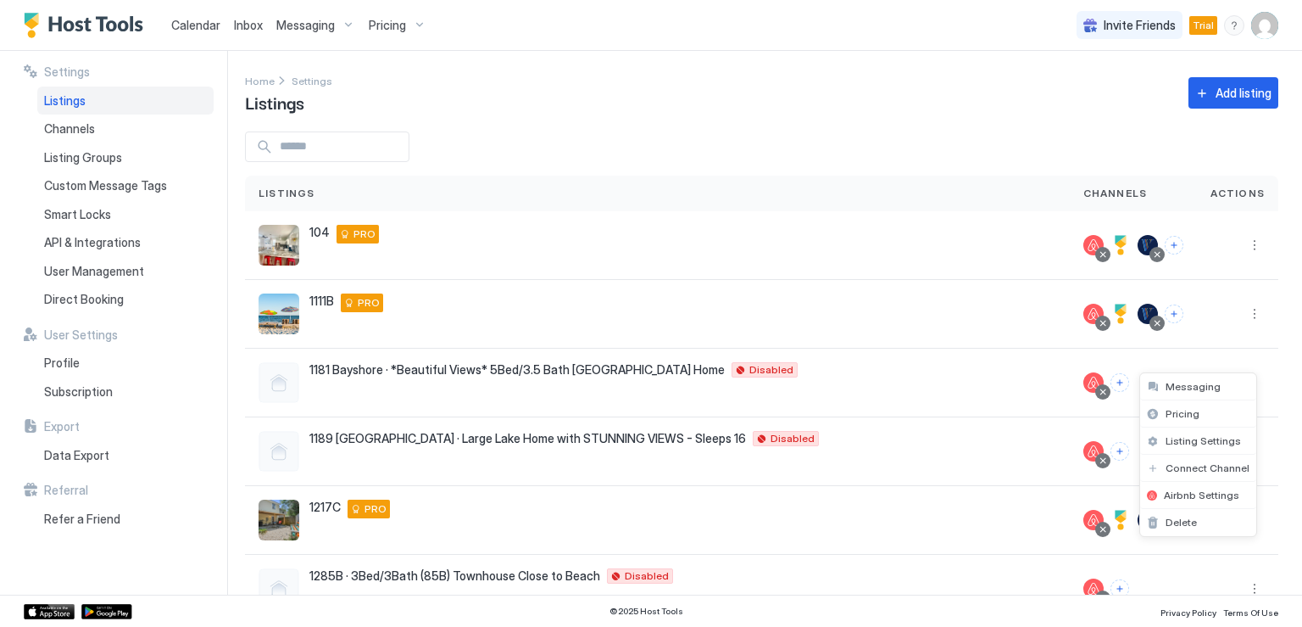  Describe the element at coordinates (1203, 440) in the screenshot. I see `span: Listing Settings` at that location.